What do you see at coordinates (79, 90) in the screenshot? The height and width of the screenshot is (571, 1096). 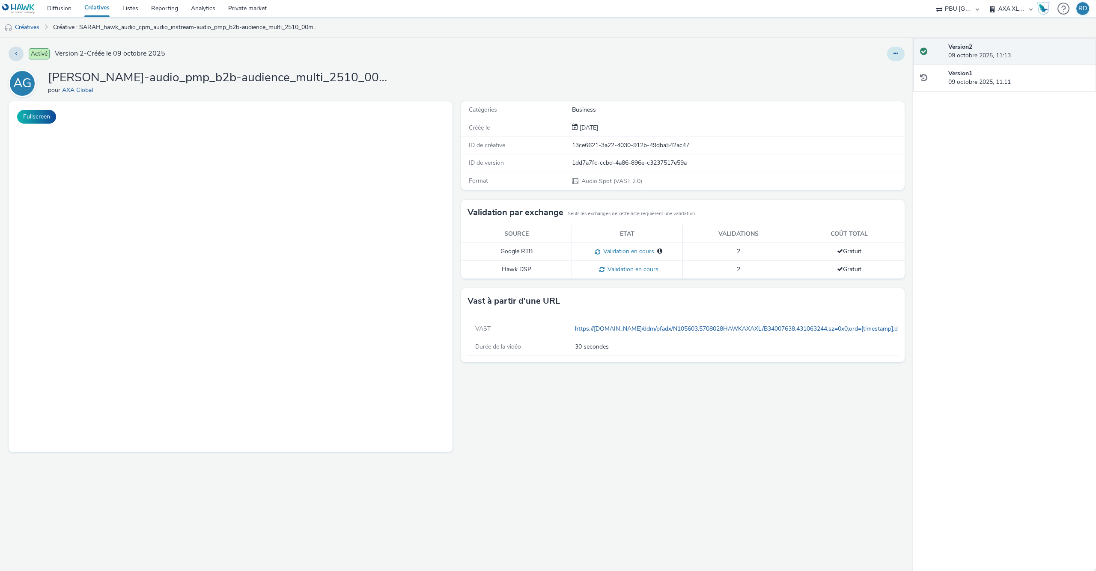 I see `a: AXA Global` at bounding box center [79, 90].